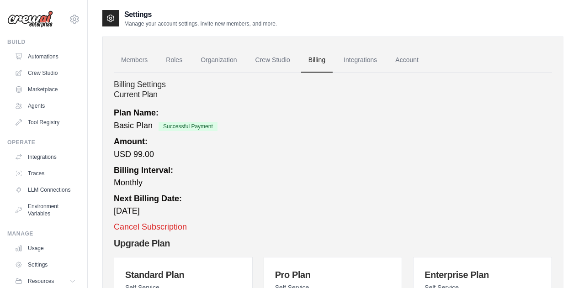 The image size is (578, 288). What do you see at coordinates (136, 113) in the screenshot?
I see `strong: Plan Name:` at bounding box center [136, 113].